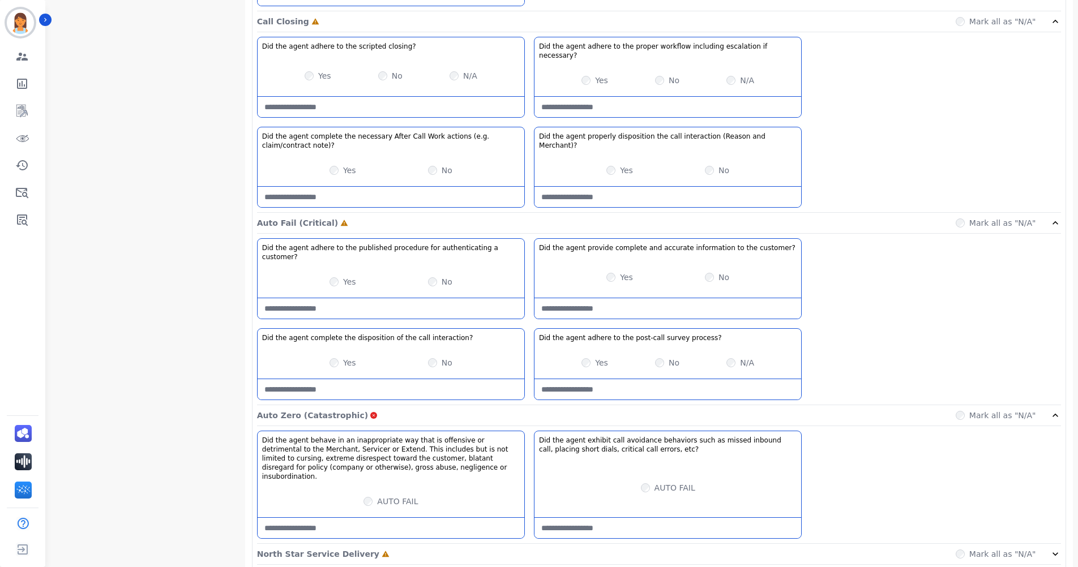 The height and width of the screenshot is (567, 1078). What do you see at coordinates (391, 458) in the screenshot?
I see `h3: Did the agent behave in an inappropriate way that is offensive or detrimental to the Merchant, Se...` at bounding box center [391, 458].